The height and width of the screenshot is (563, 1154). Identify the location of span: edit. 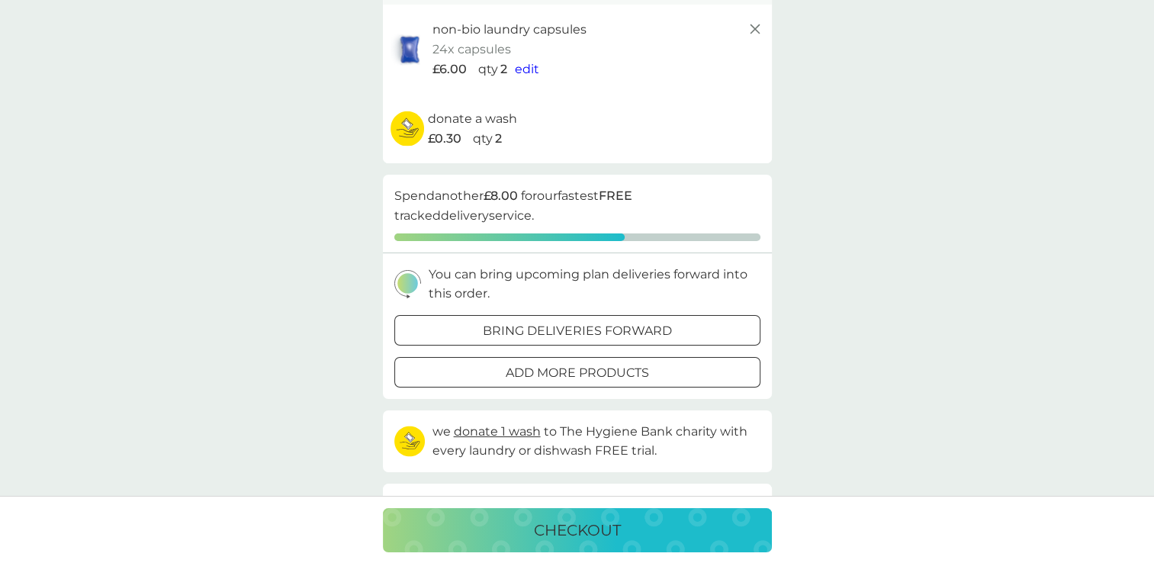
(527, 69).